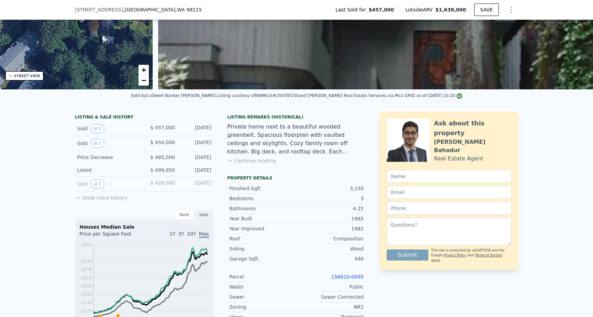 This screenshot has height=317, width=593. What do you see at coordinates (189, 10) in the screenshot?
I see `span: , WA 98115` at bounding box center [189, 10].